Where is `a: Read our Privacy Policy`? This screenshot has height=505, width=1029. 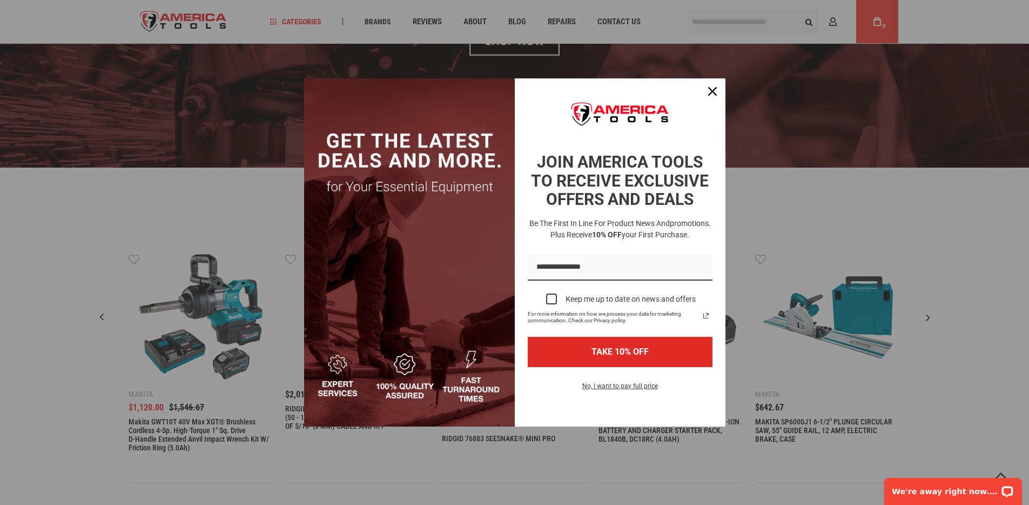 a: Read our Privacy Policy is located at coordinates (706, 316).